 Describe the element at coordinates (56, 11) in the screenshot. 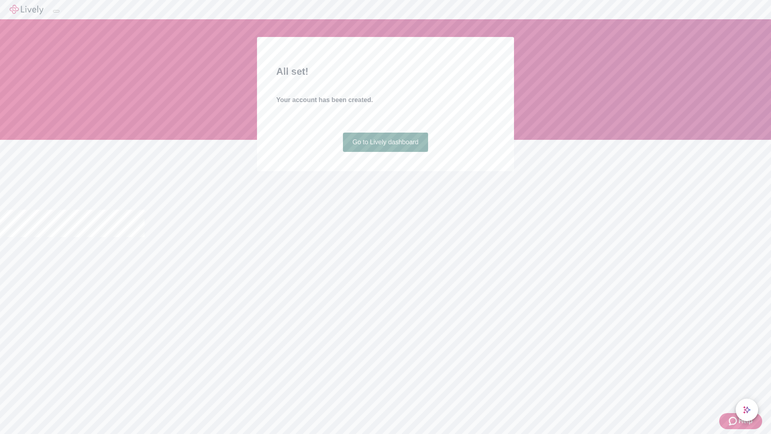

I see `button: Log out` at that location.